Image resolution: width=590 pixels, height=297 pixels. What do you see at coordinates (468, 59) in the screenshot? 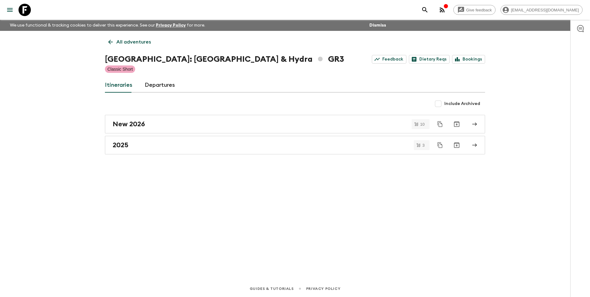
I see `a: Bookings` at bounding box center [468, 59].